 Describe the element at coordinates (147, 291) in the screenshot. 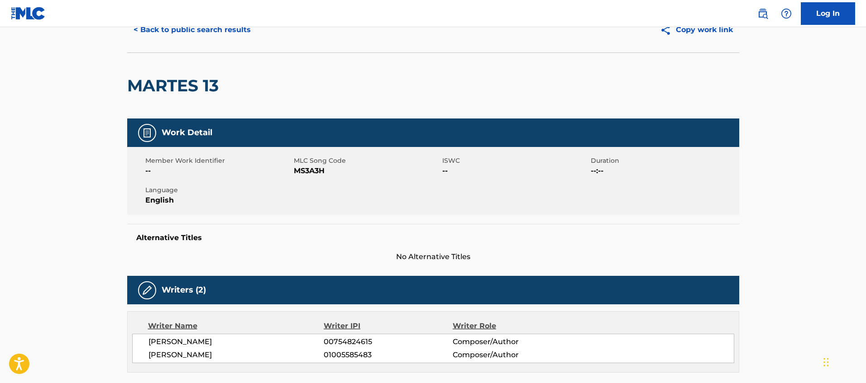

I see `img: Writers` at that location.